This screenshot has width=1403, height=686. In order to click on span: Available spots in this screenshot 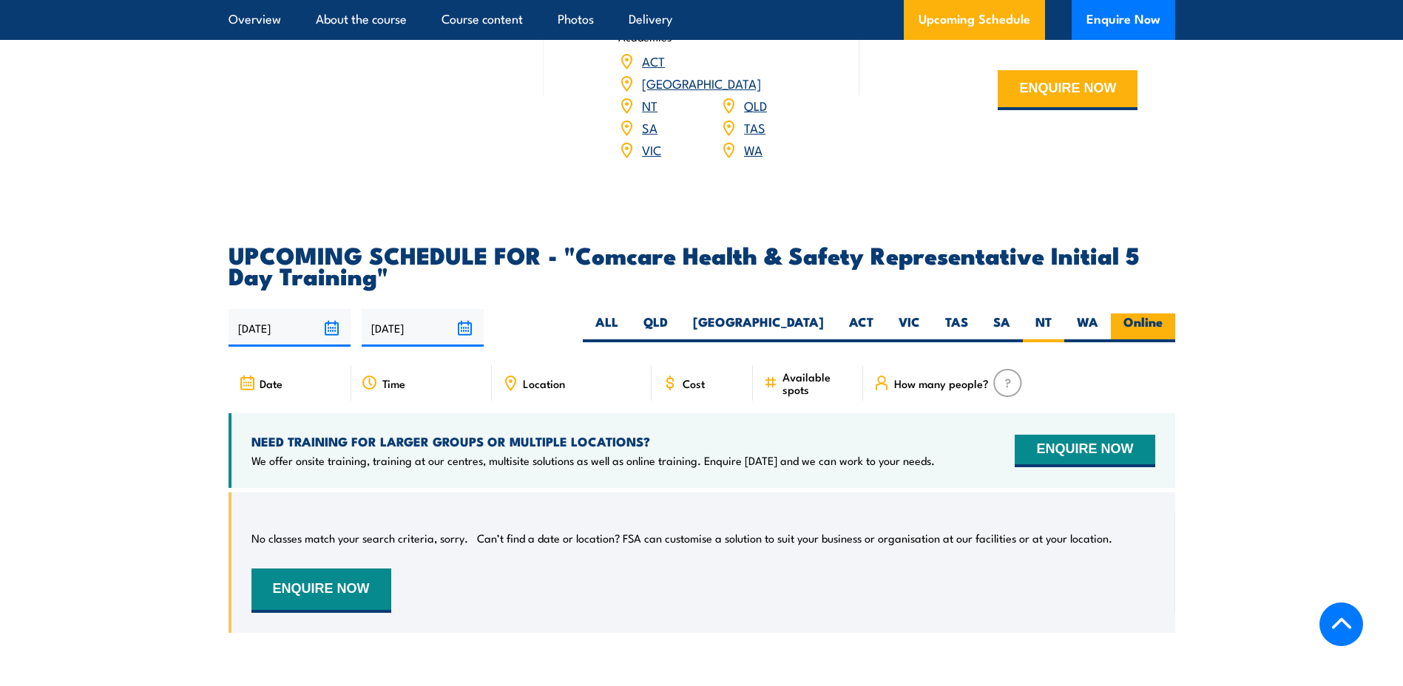, I will do `click(817, 383)`.